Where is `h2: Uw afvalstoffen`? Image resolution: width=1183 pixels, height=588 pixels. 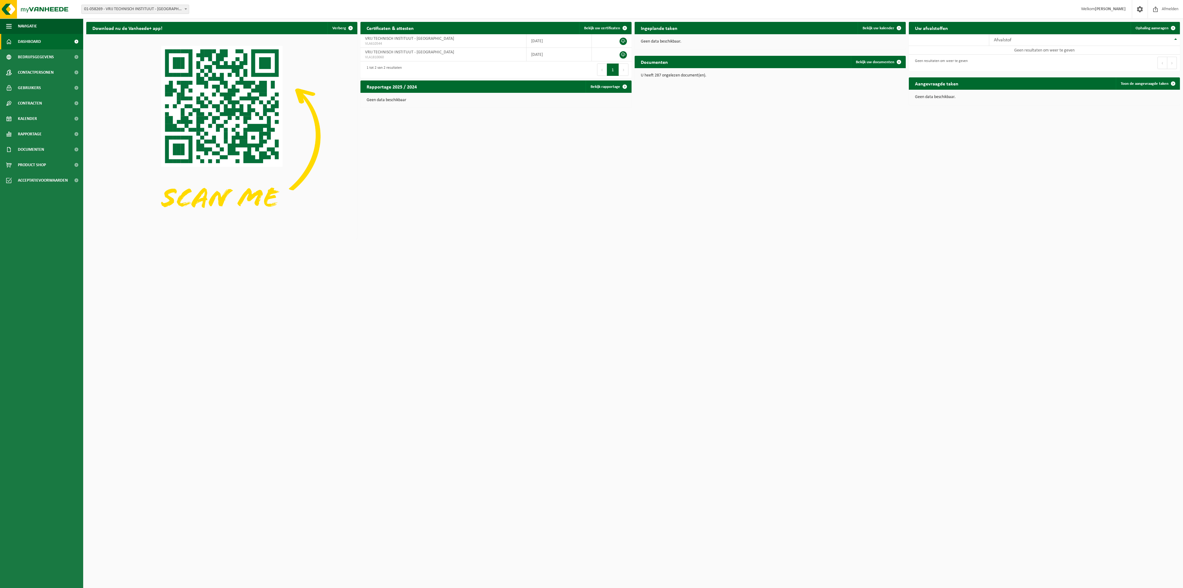 h2: Uw afvalstoffen is located at coordinates (932, 28).